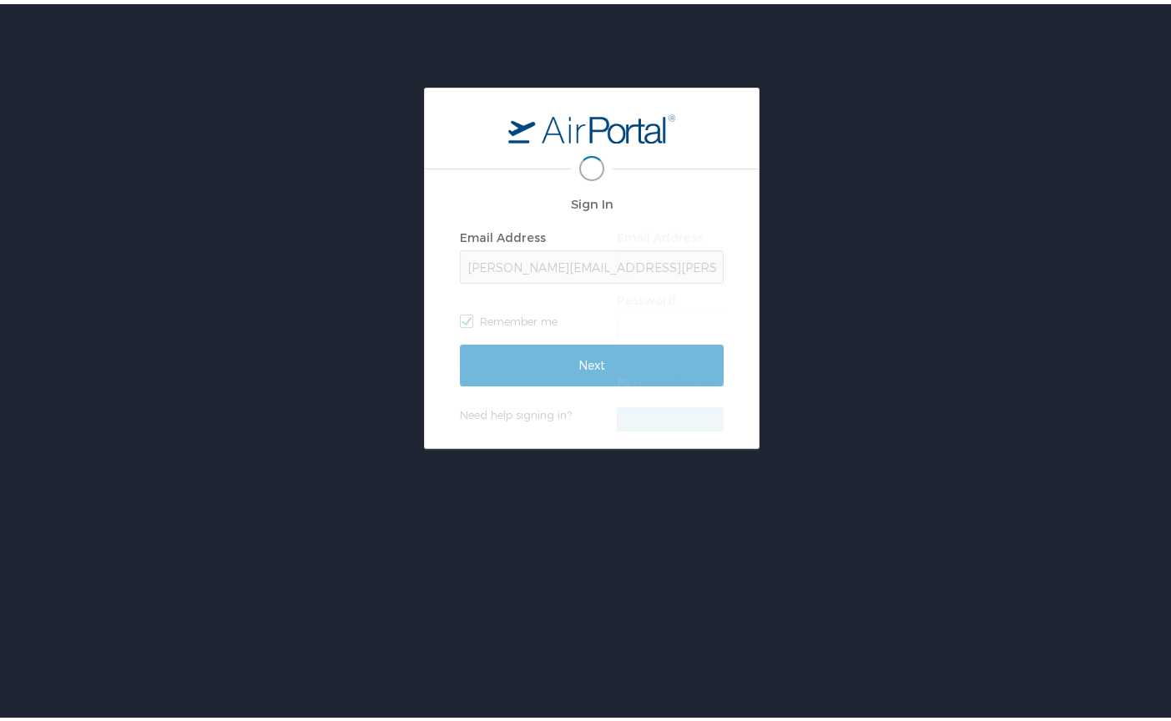  What do you see at coordinates (748, 380) in the screenshot?
I see `label: Remember me` at bounding box center [748, 380].